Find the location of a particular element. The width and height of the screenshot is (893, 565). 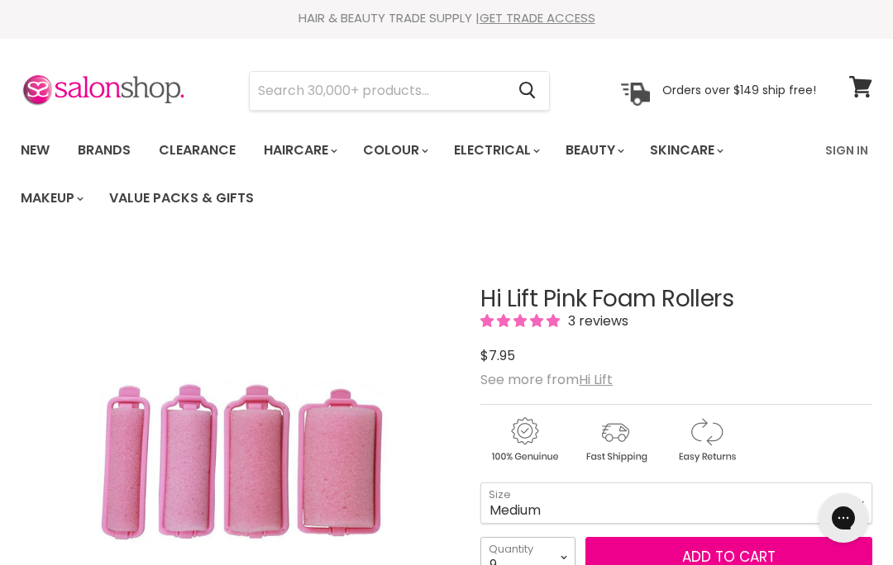

a: Clearance is located at coordinates (197, 150).